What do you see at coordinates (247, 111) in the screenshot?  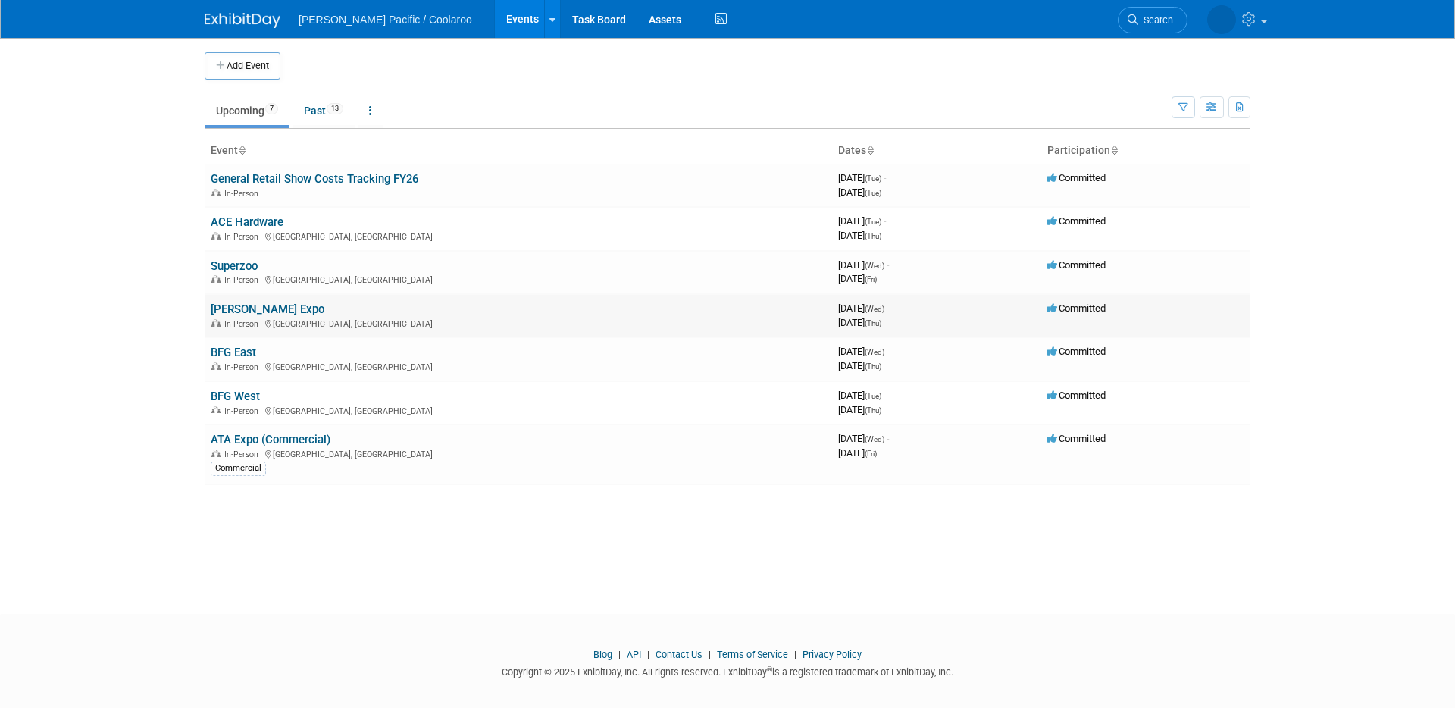 I see `a: Upcoming7` at bounding box center [247, 111].